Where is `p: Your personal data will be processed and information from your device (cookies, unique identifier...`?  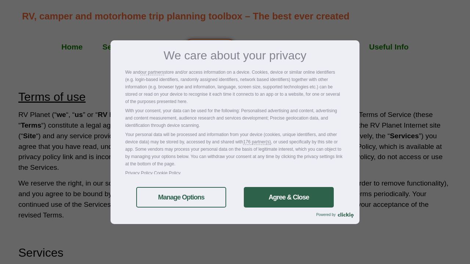 p: Your personal data will be processed and information from your device (cookies, unique identifier... is located at coordinates (235, 149).